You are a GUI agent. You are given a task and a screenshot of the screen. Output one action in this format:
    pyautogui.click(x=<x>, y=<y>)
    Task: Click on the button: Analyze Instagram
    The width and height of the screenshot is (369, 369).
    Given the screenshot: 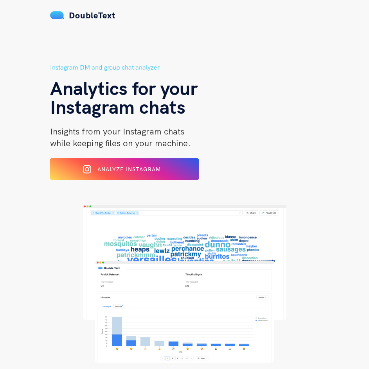 What is the action you would take?
    pyautogui.click(x=124, y=169)
    